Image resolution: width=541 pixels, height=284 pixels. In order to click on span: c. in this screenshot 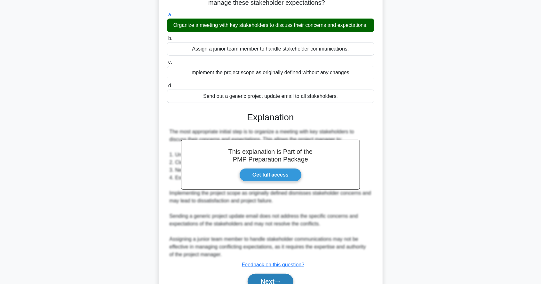, I will do `click(170, 62)`.